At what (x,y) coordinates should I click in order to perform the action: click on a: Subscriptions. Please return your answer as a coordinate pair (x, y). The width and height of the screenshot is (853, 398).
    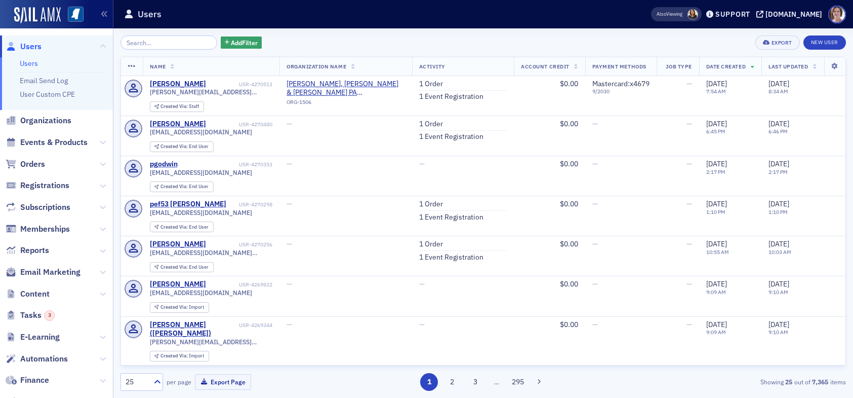
    Looking at the image, I should click on (38, 207).